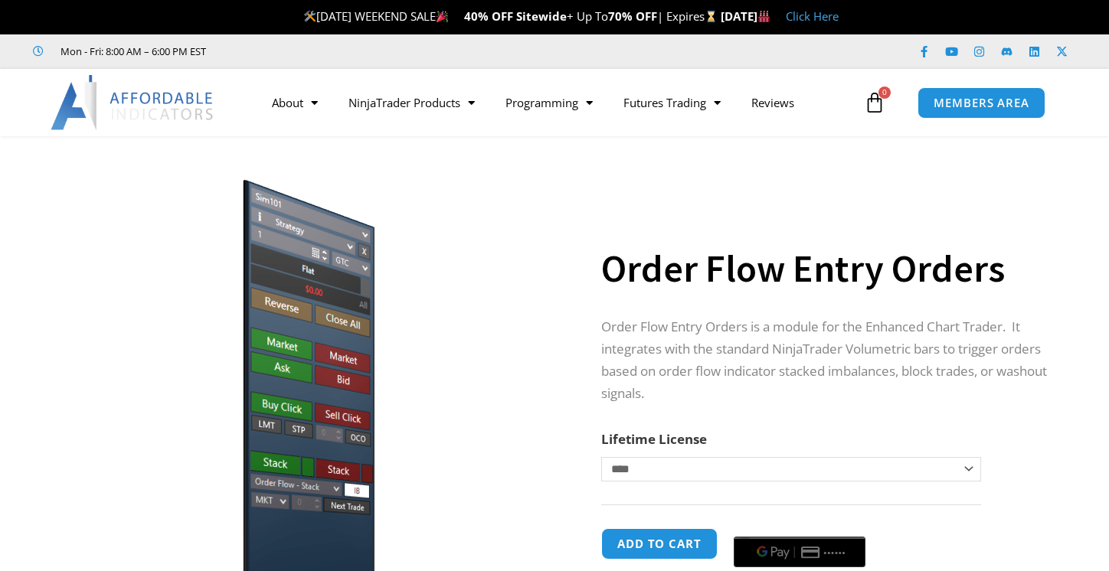 This screenshot has width=1109, height=571. I want to click on a: About, so click(295, 103).